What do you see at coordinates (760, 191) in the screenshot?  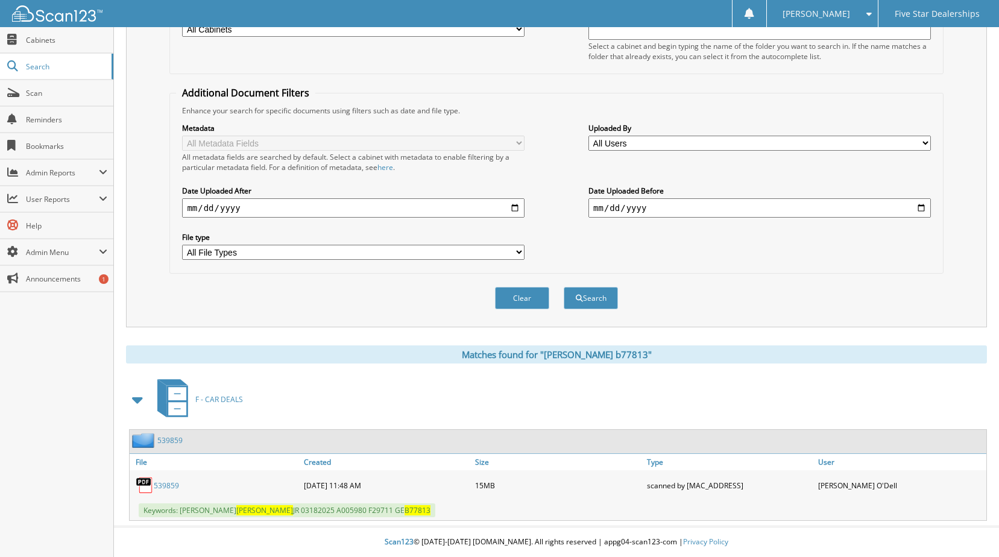 I see `label: Date Uploaded Before` at bounding box center [760, 191].